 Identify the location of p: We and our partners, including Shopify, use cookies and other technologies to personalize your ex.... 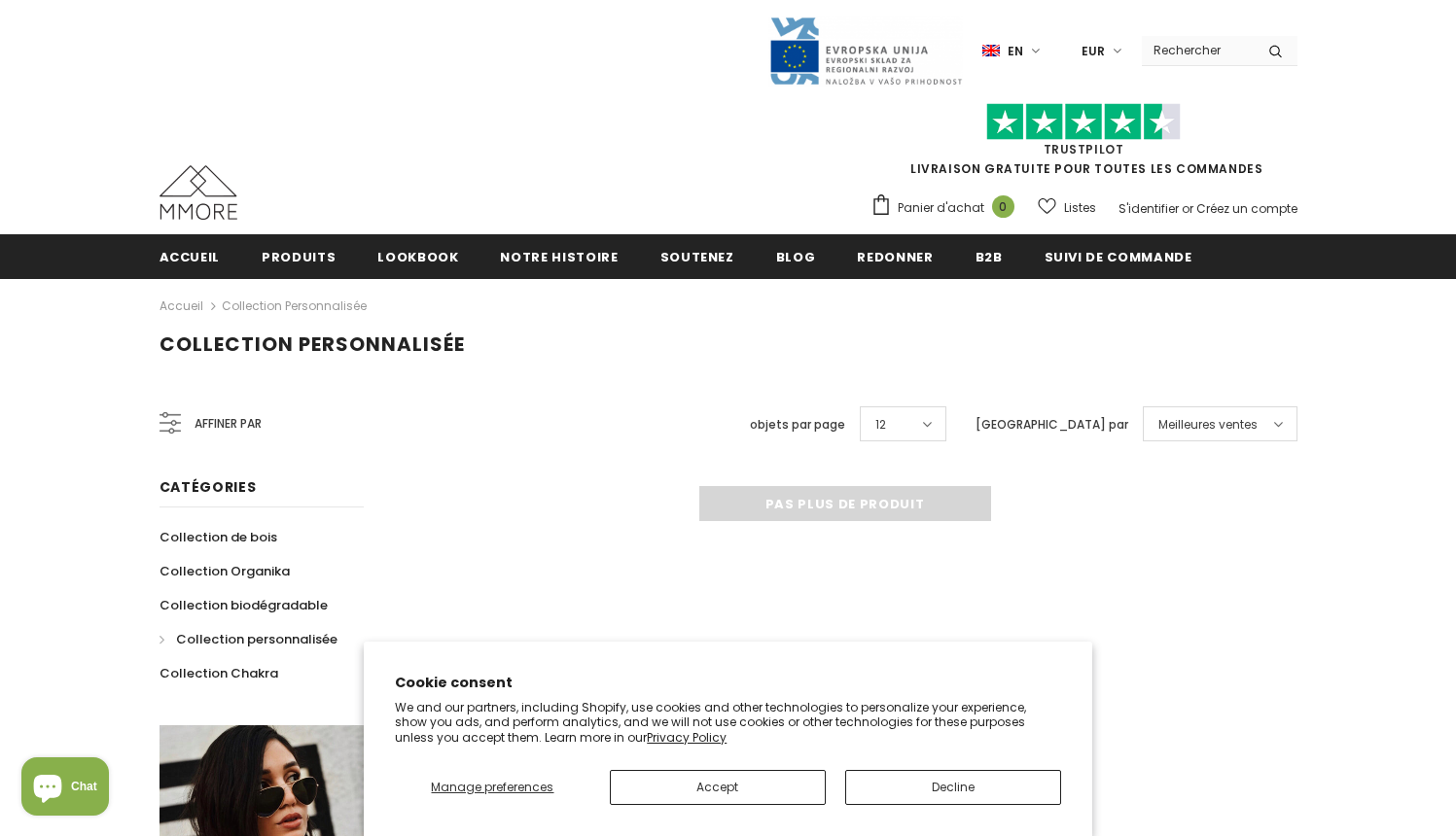
(727, 722).